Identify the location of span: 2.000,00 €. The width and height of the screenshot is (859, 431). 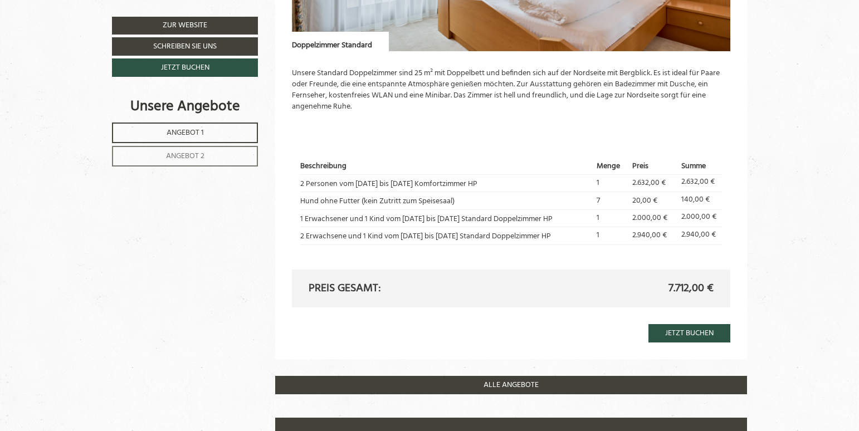
(650, 218).